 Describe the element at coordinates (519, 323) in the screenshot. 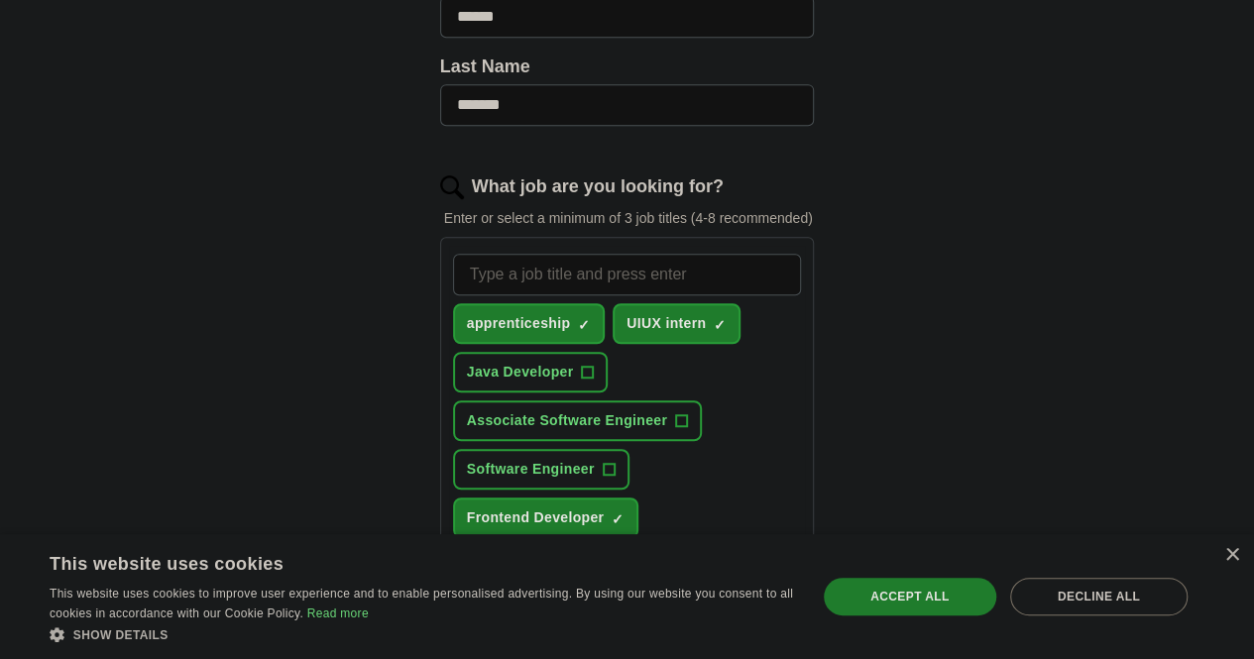

I see `span: apprenticeship` at that location.